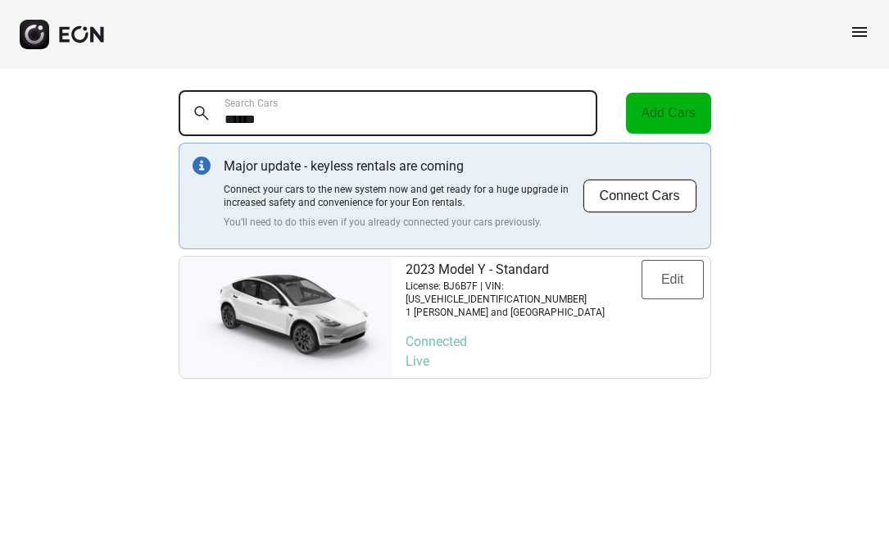 This screenshot has width=889, height=560. What do you see at coordinates (640, 196) in the screenshot?
I see `button: Connect Cars` at bounding box center [640, 196].